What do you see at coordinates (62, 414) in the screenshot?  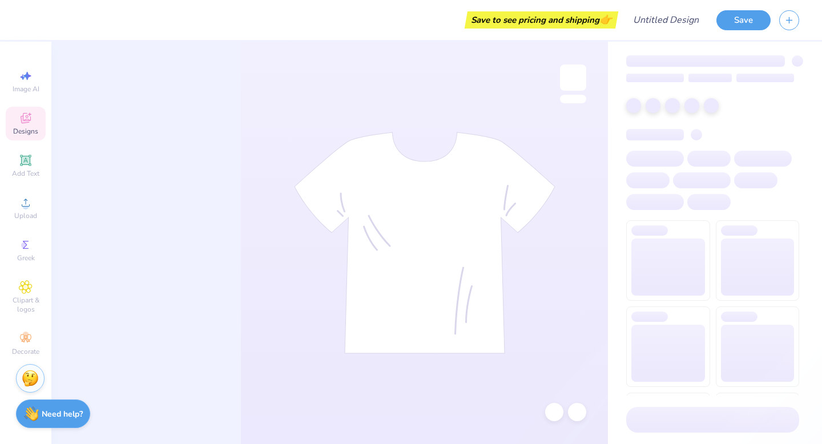 I see `strong: Need help?` at bounding box center [62, 414].